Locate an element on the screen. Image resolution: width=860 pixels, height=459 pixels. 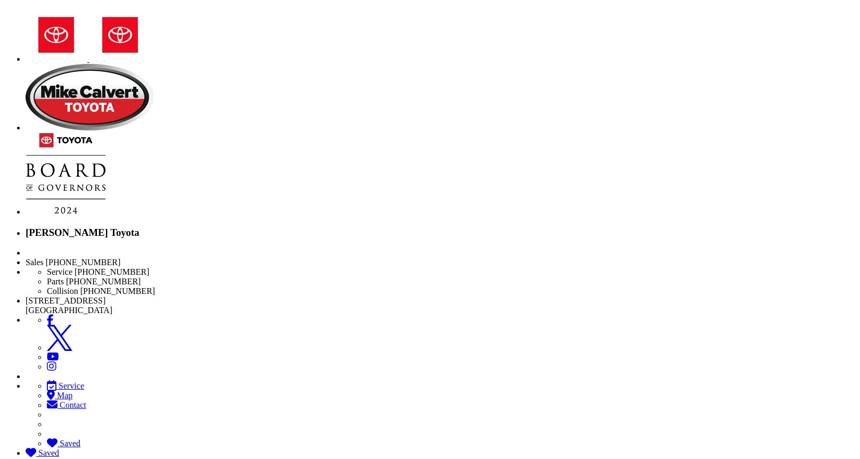
span: Sales is located at coordinates (35, 262).